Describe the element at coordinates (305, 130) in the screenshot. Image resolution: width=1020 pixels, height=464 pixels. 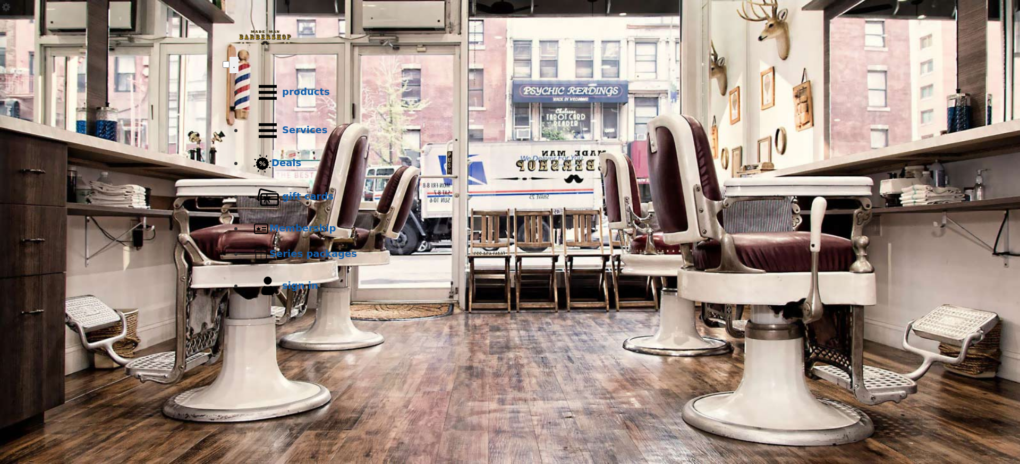
I see `b: Services` at that location.